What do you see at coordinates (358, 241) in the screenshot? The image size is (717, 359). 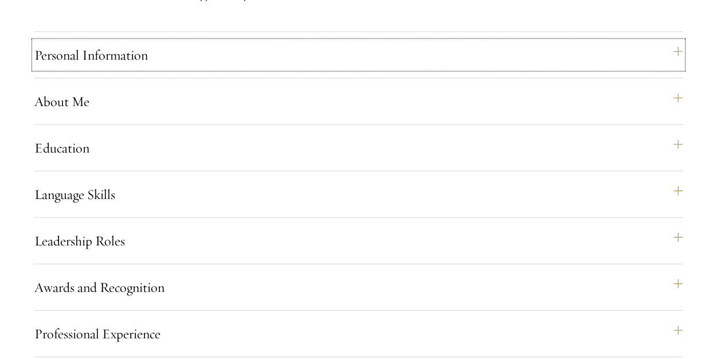 I see `button: Leadership Roles` at bounding box center [358, 241].